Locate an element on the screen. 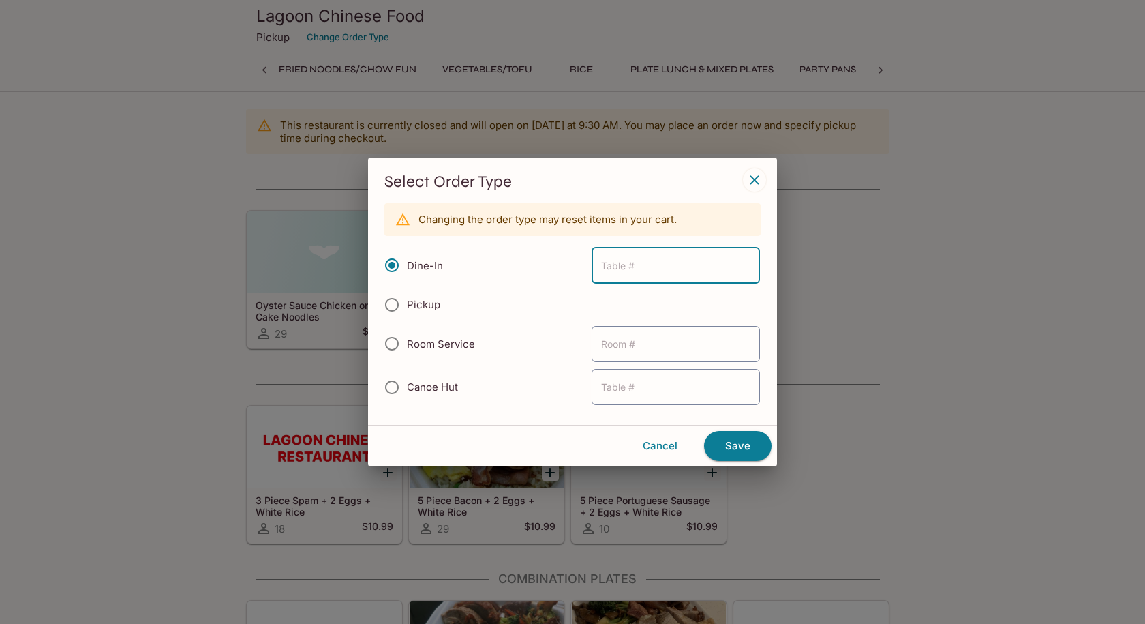  span: Pickup is located at coordinates (423, 304).